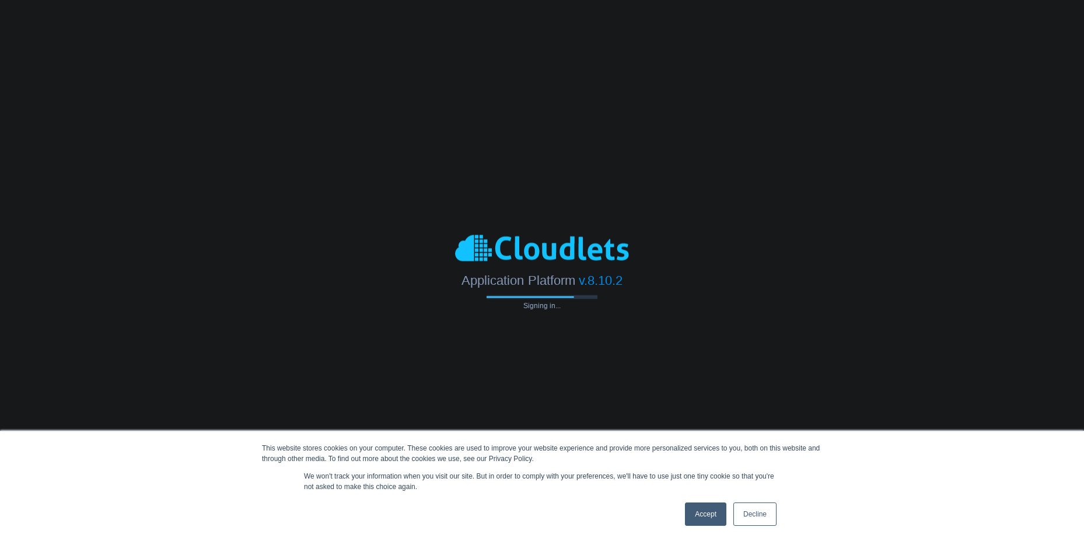  What do you see at coordinates (542, 247) in the screenshot?
I see `img: cloudlets-logo-300x55.svg` at bounding box center [542, 247].